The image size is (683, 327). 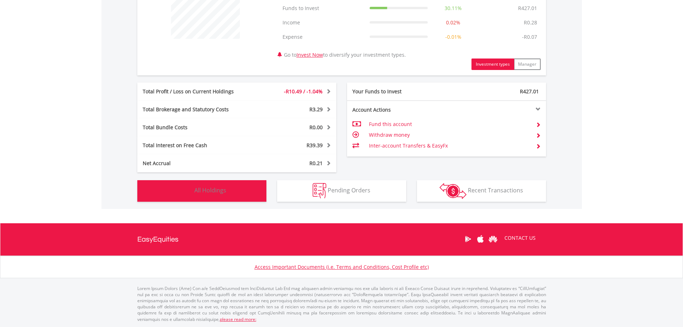 I want to click on span: Recent Transactions, so click(x=496, y=190).